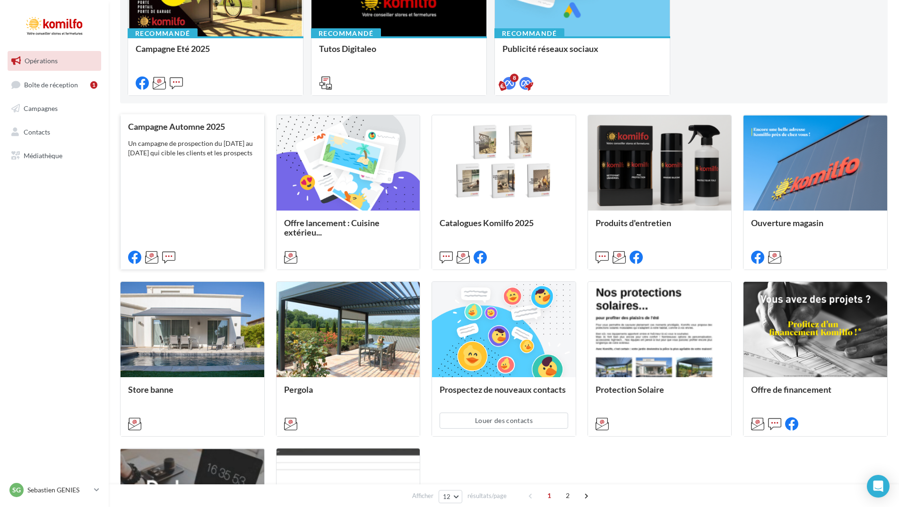  What do you see at coordinates (502, 390) in the screenshot?
I see `span: Prospectez de nouveaux contacts` at bounding box center [502, 390].